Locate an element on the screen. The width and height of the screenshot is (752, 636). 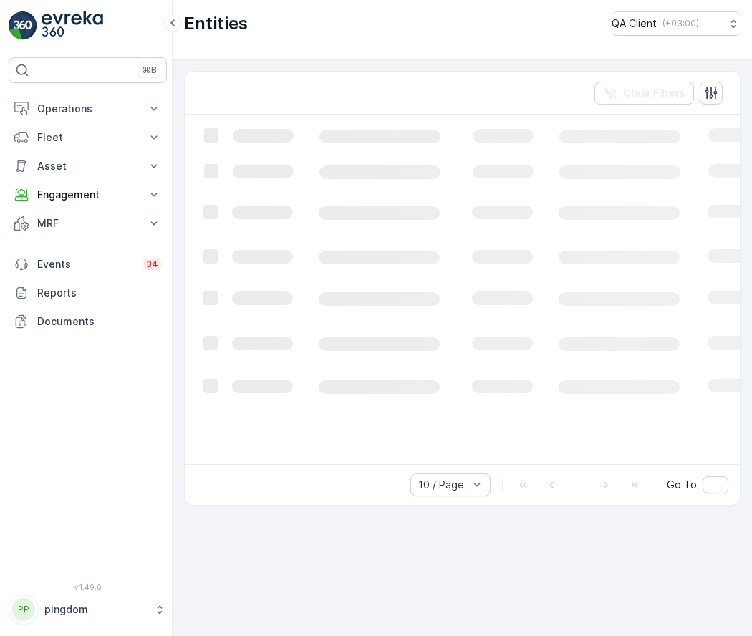
button: Operations is located at coordinates (87, 109).